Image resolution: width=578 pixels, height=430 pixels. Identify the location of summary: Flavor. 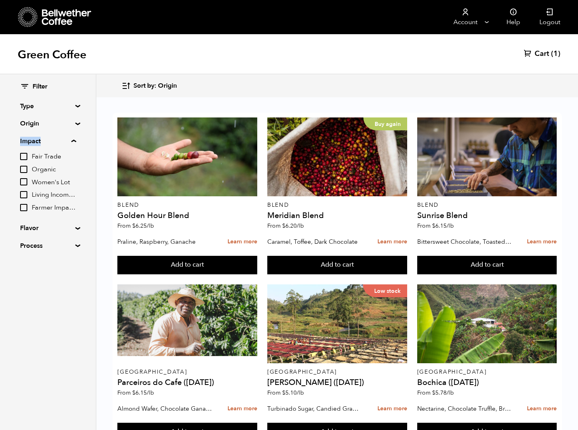
(48, 228).